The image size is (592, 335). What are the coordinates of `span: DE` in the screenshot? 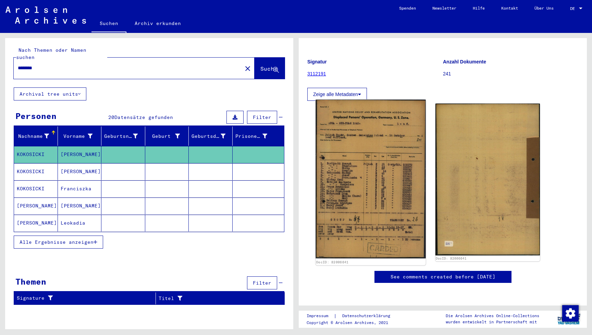 It's located at (574, 9).